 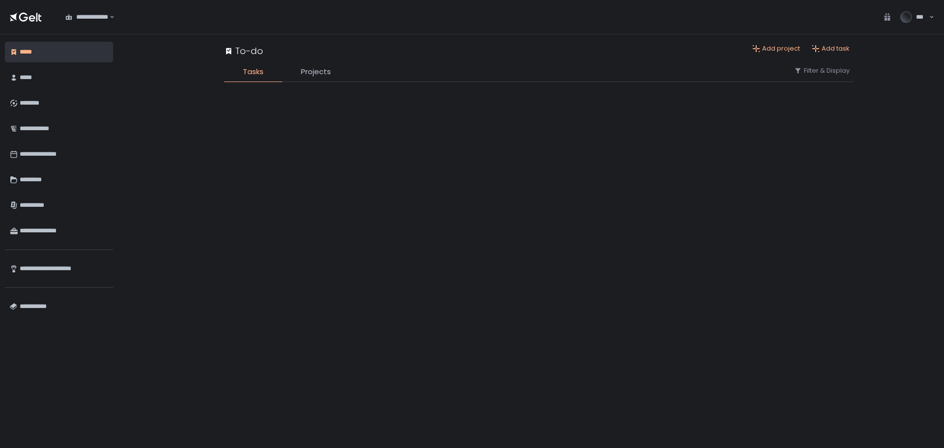 I want to click on span: Projects, so click(x=316, y=72).